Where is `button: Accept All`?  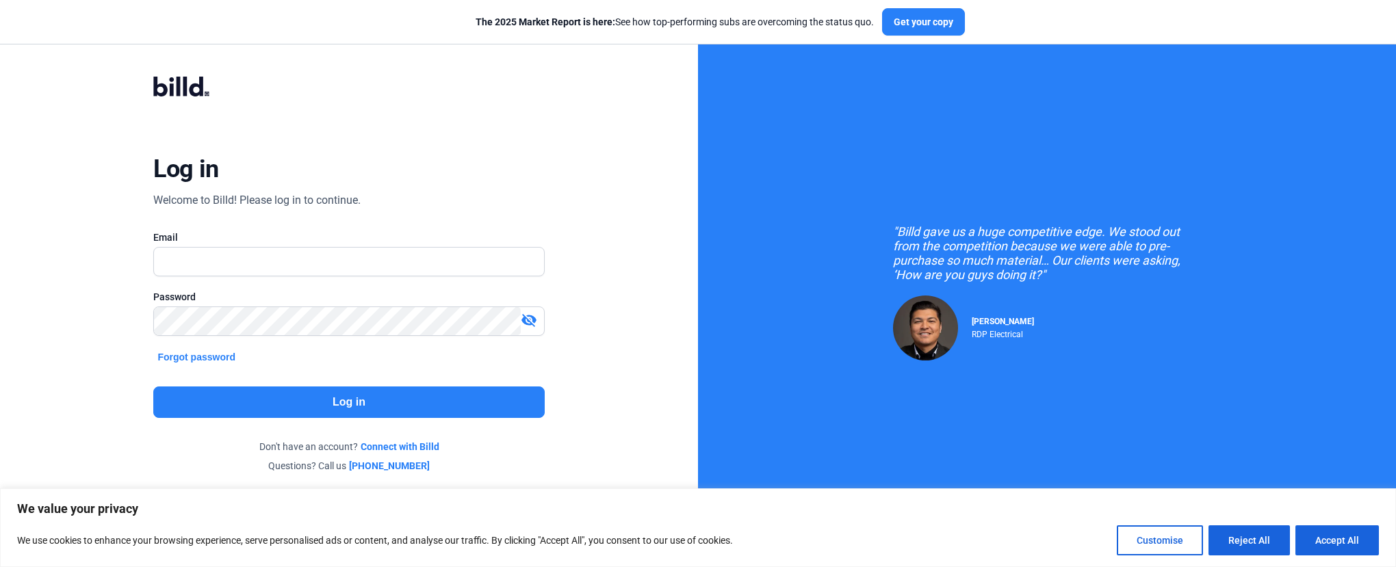 button: Accept All is located at coordinates (1337, 541).